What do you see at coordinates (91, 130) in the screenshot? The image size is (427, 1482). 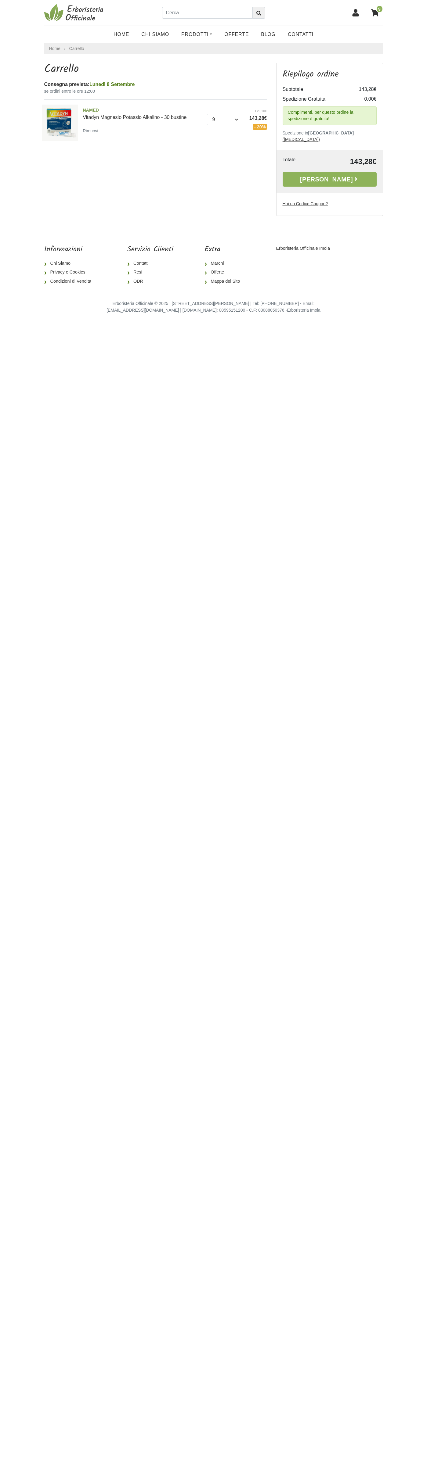 I see `a: Rimuovi` at bounding box center [91, 130].